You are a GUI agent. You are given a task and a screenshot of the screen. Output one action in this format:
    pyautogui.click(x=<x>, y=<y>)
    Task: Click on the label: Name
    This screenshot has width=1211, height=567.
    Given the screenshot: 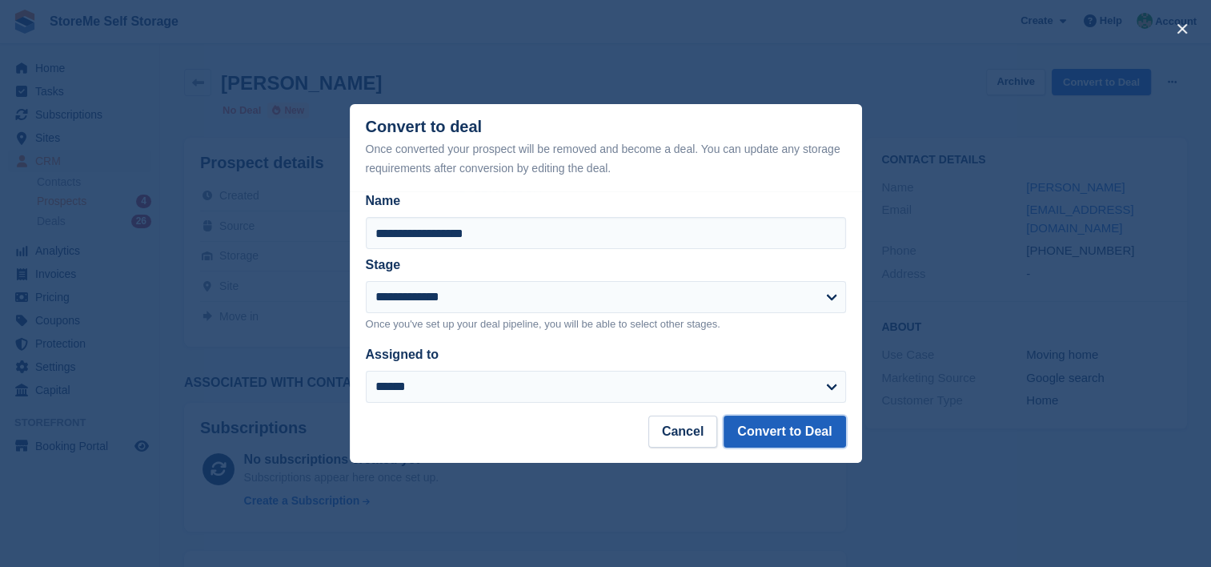 What is the action you would take?
    pyautogui.click(x=606, y=201)
    